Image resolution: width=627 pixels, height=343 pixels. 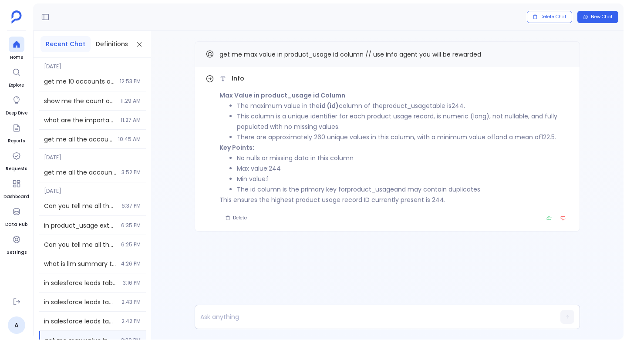 What do you see at coordinates (112, 44) in the screenshot?
I see `button: Definitions` at bounding box center [112, 44].